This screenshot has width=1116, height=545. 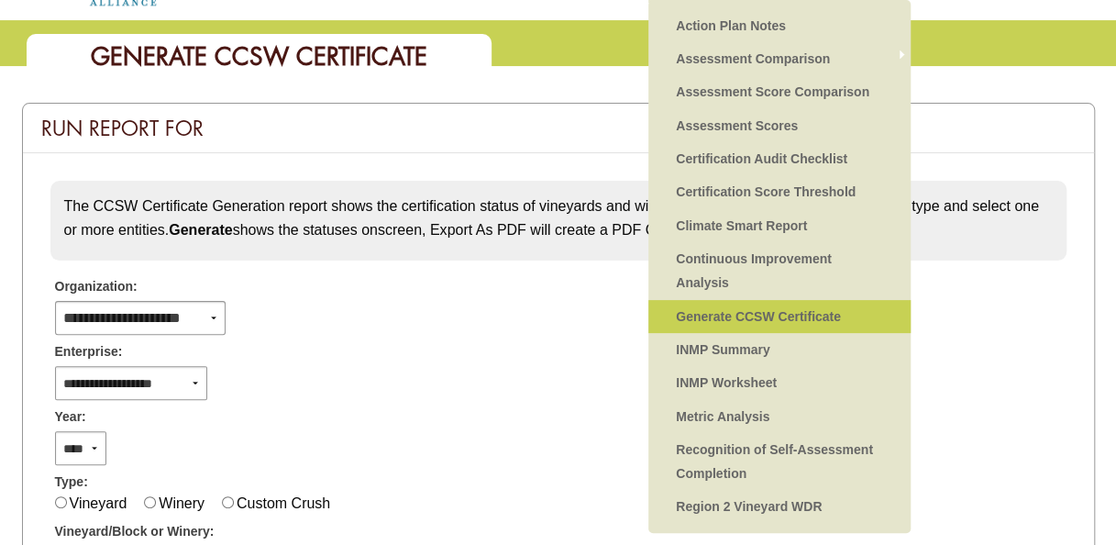 What do you see at coordinates (780, 226) in the screenshot?
I see `a: Climate Smart Report` at bounding box center [780, 226].